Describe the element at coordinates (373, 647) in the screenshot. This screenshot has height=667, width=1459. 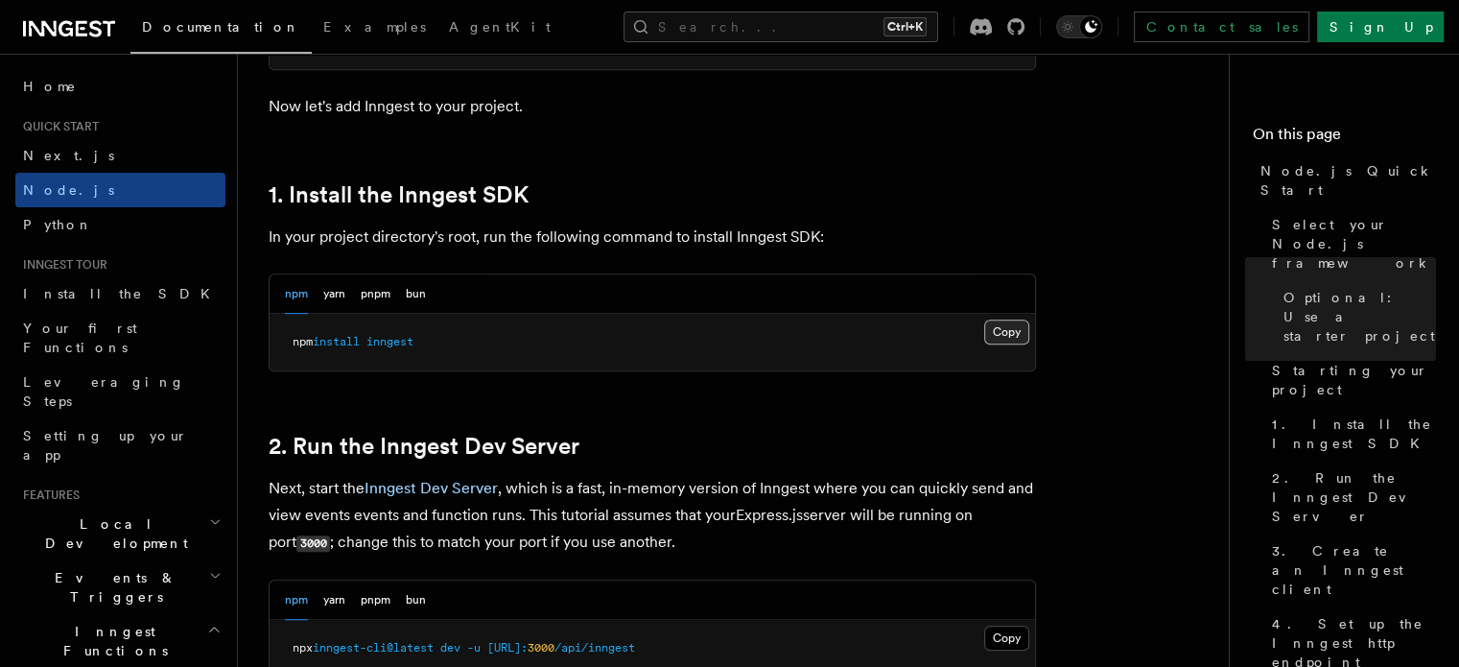
I see `span: inngest-cli@latest` at that location.